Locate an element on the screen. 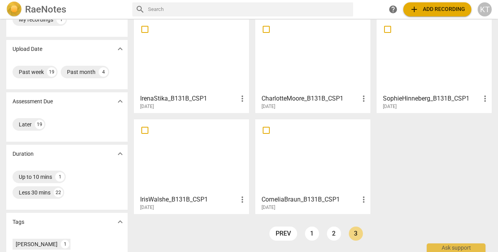  h3: IrisWalshe_B131B_CSP1 is located at coordinates (189, 200).